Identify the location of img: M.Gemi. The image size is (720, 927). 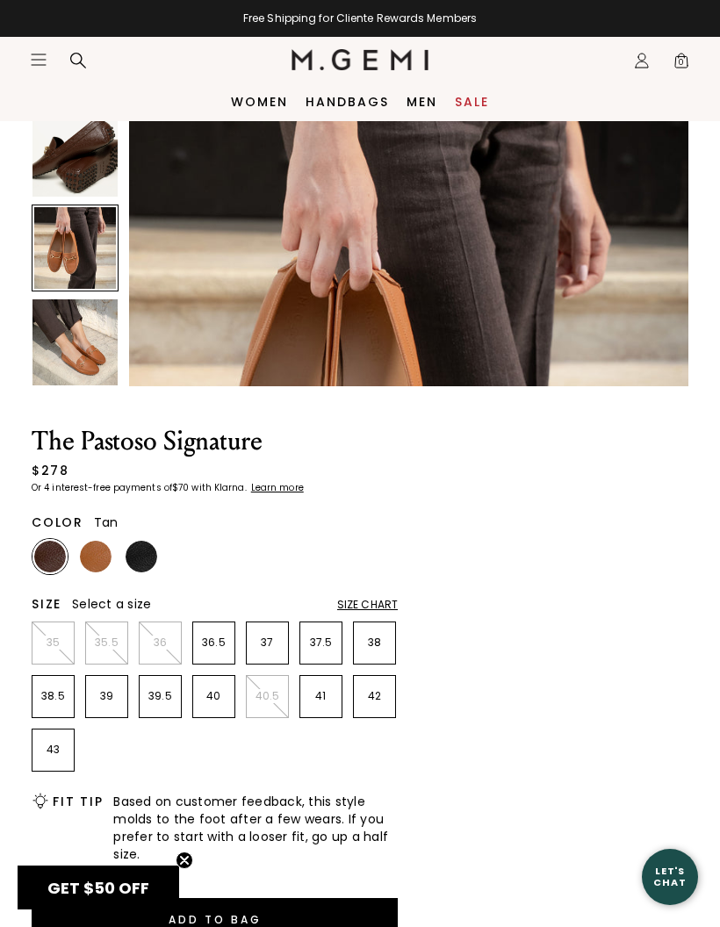
(360, 60).